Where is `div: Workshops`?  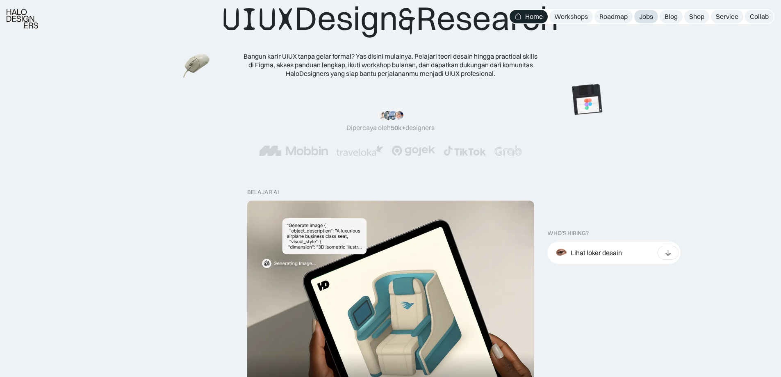 div: Workshops is located at coordinates (571, 16).